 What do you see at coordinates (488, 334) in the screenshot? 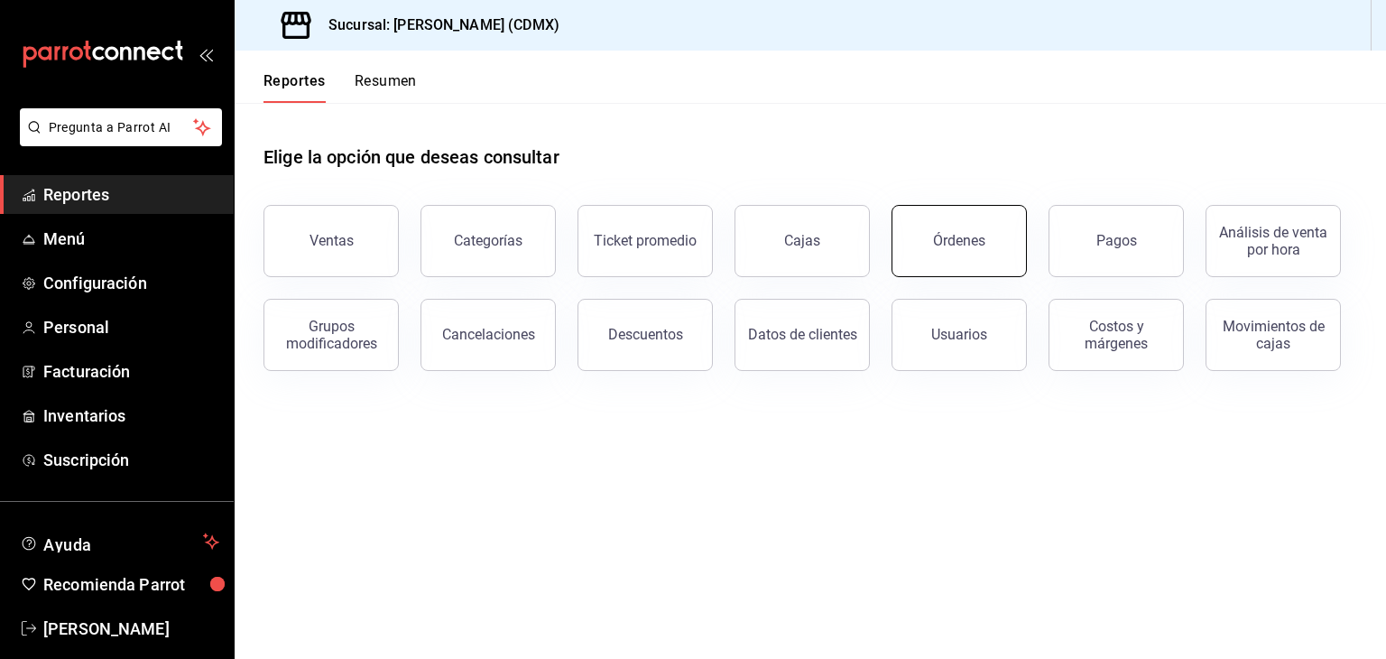
I see `div: Cancelaciones` at bounding box center [488, 334].